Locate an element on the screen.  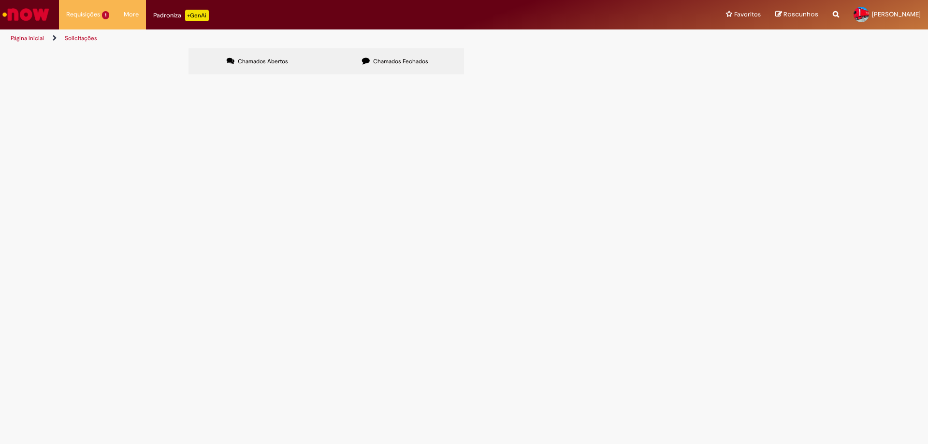
a: Solicitações is located at coordinates (81, 38).